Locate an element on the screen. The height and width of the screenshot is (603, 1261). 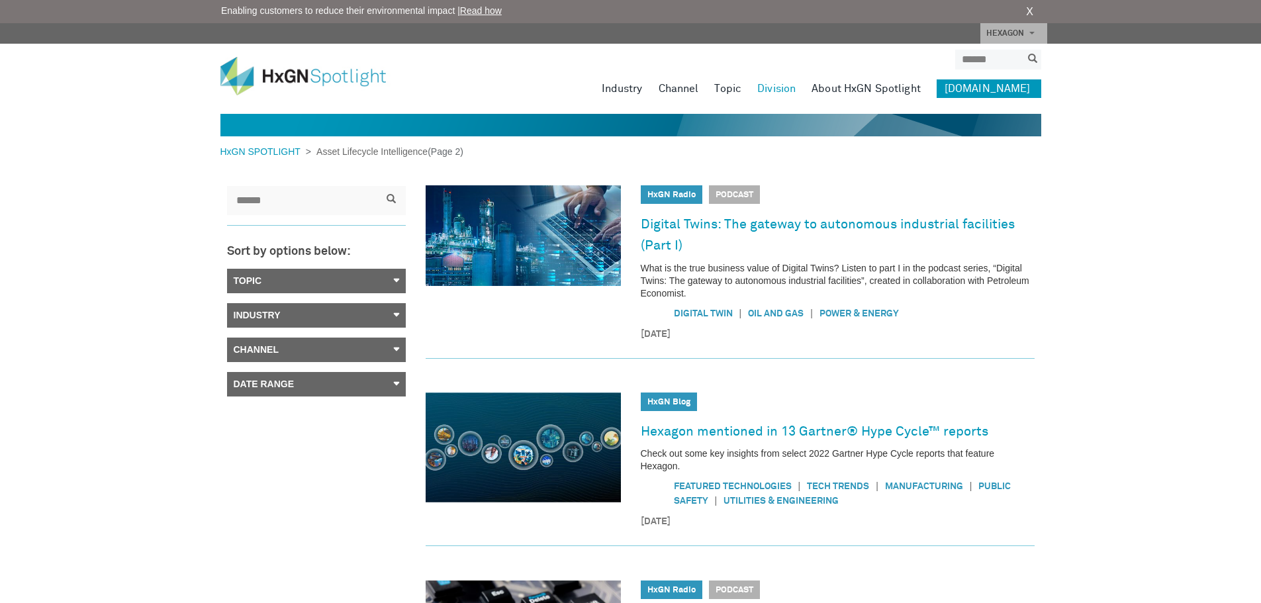
a: Digital Twin is located at coordinates (703, 314).